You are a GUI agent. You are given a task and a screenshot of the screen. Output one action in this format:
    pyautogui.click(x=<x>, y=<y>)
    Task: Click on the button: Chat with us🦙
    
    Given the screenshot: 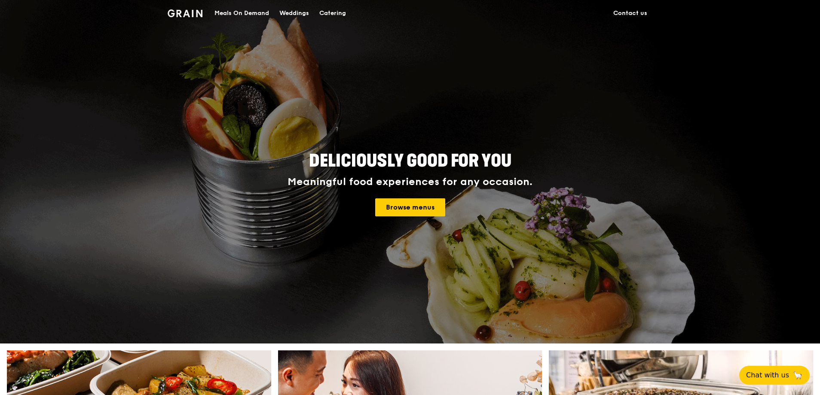 What is the action you would take?
    pyautogui.click(x=774, y=376)
    